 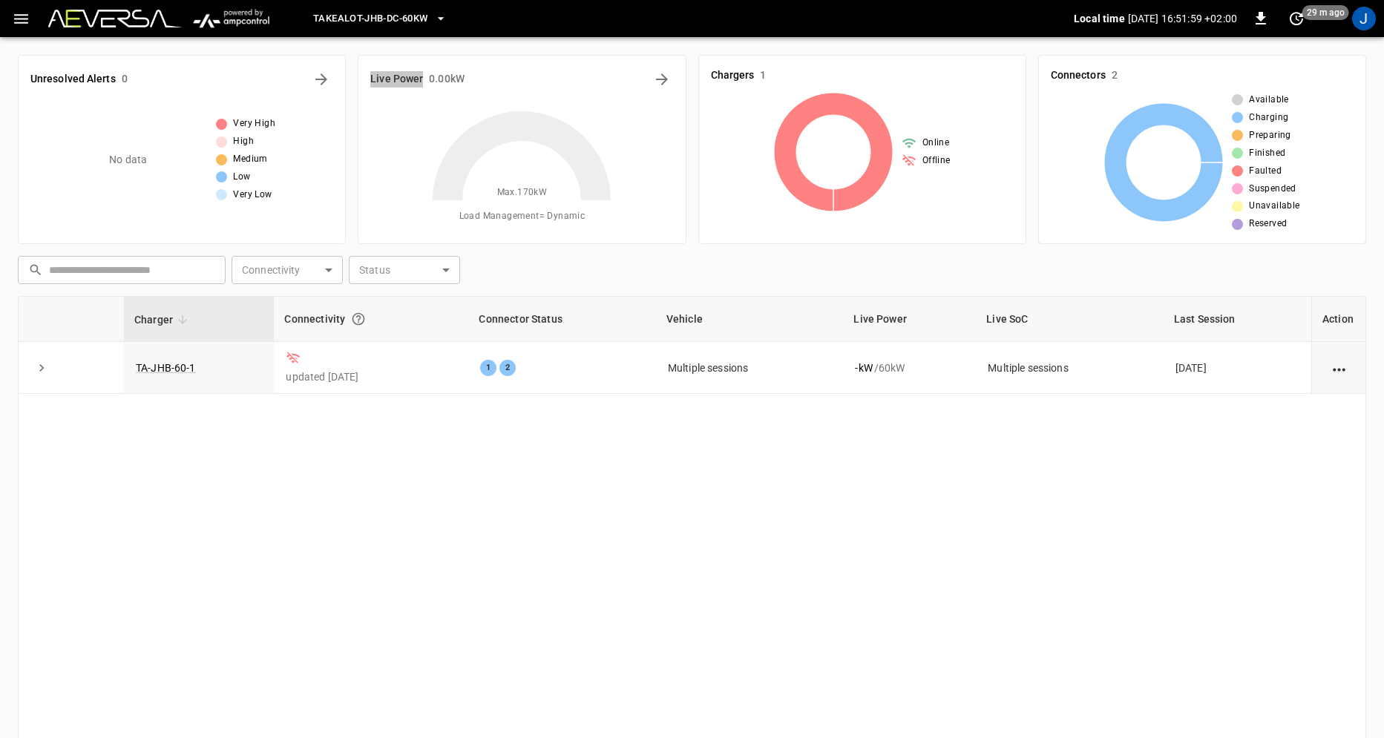 What do you see at coordinates (447, 79) in the screenshot?
I see `h6: 0.00 kW` at bounding box center [447, 79].